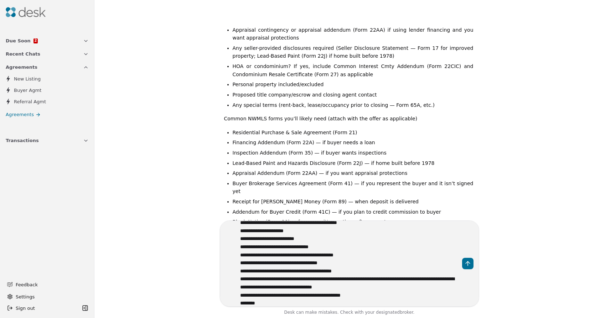 This screenshot has height=318, width=590. What do you see at coordinates (353, 105) in the screenshot?
I see `li: Any special terms (rent-back, lease/occupancy prior to closing — Form 65A, etc.)` at bounding box center [353, 105].